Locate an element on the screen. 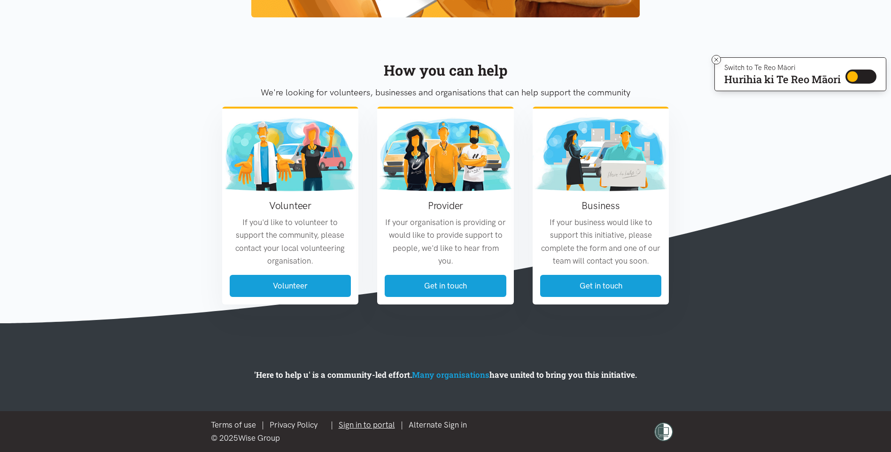 This screenshot has height=452, width=891. p: We're looking for volunteers, businesses and organisations that can help support the community is located at coordinates (446, 93).